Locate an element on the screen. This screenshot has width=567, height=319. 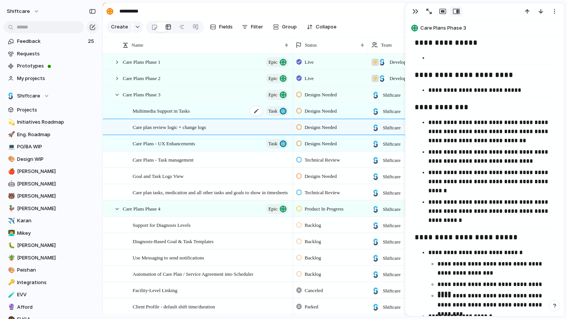
span: Technical Review is located at coordinates (322, 160).